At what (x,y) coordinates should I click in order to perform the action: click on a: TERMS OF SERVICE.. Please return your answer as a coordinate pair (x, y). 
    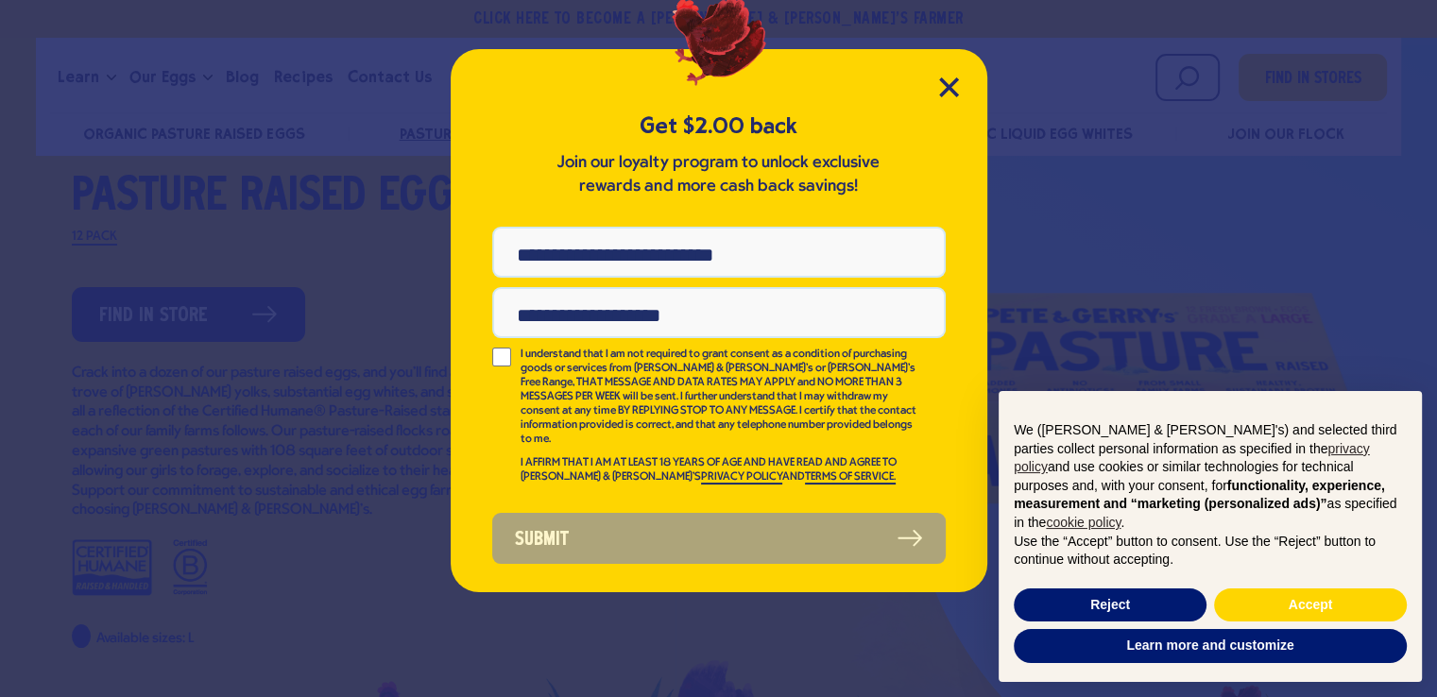
    Looking at the image, I should click on (850, 478).